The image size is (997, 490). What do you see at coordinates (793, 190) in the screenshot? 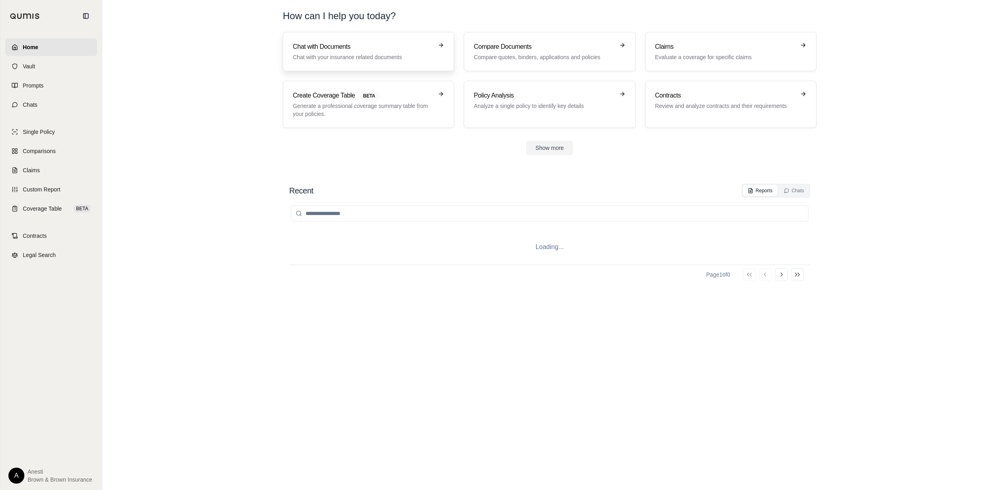
I see `div: Chats` at bounding box center [793, 190].